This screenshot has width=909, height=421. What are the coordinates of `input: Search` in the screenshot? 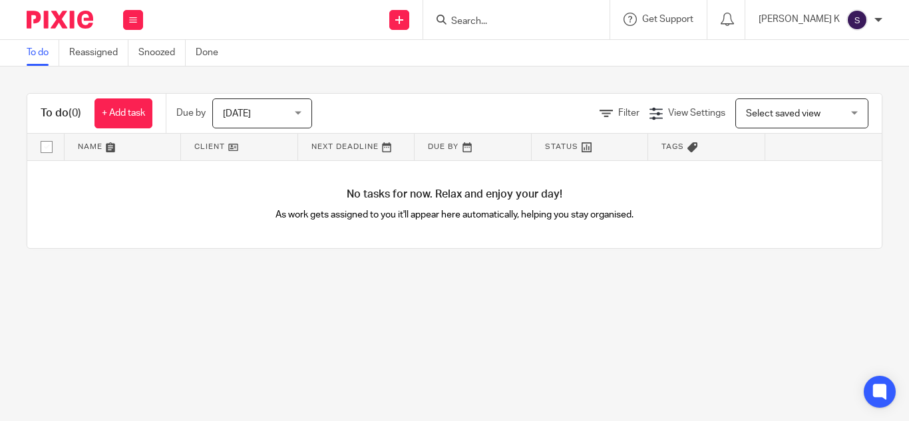 It's located at (510, 22).